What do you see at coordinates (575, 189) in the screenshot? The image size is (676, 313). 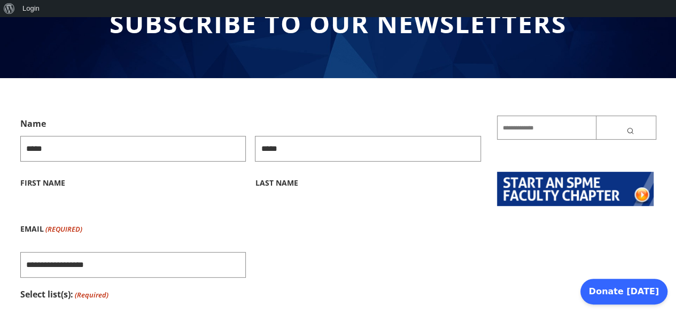 I see `img: start-chapter2.png` at bounding box center [575, 189].